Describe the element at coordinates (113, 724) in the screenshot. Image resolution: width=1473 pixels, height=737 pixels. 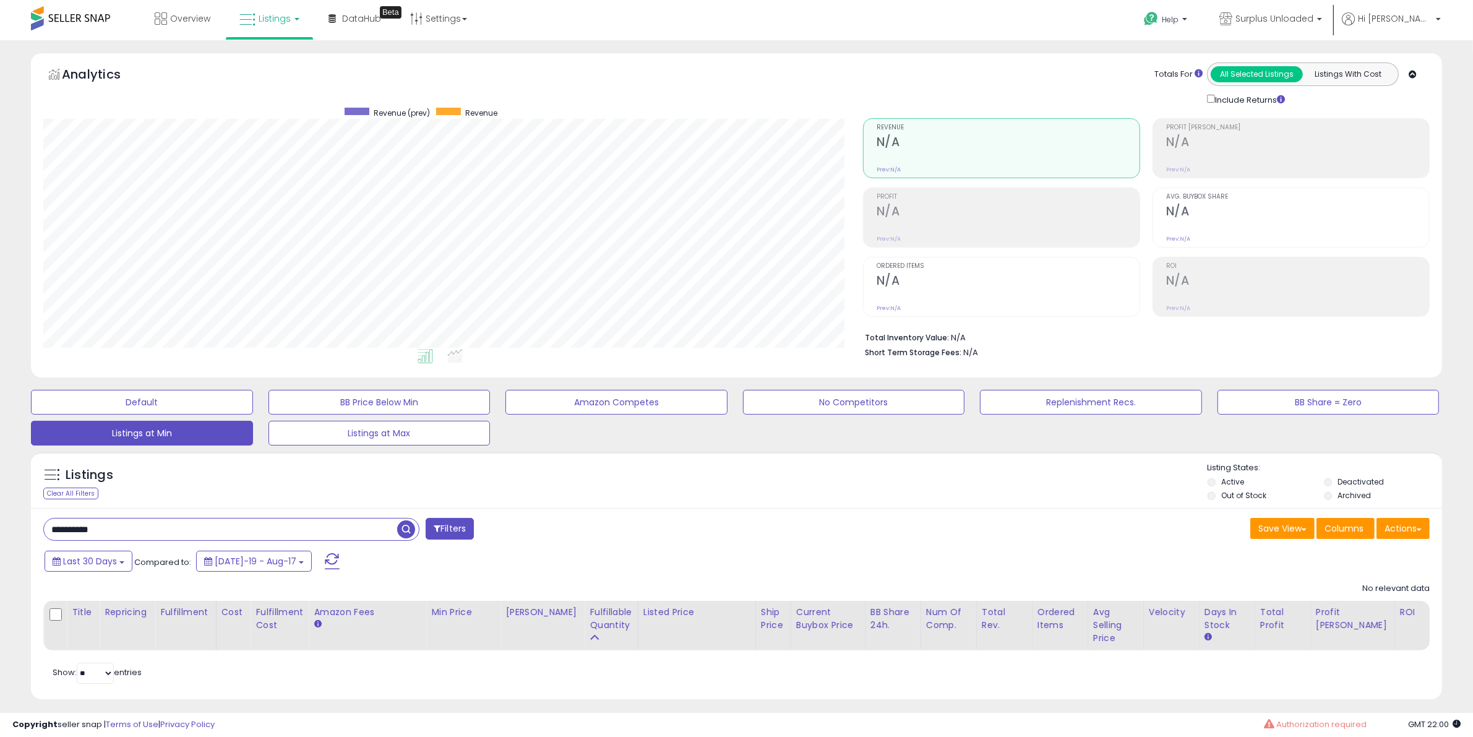
I see `div: seller snap | |` at that location.